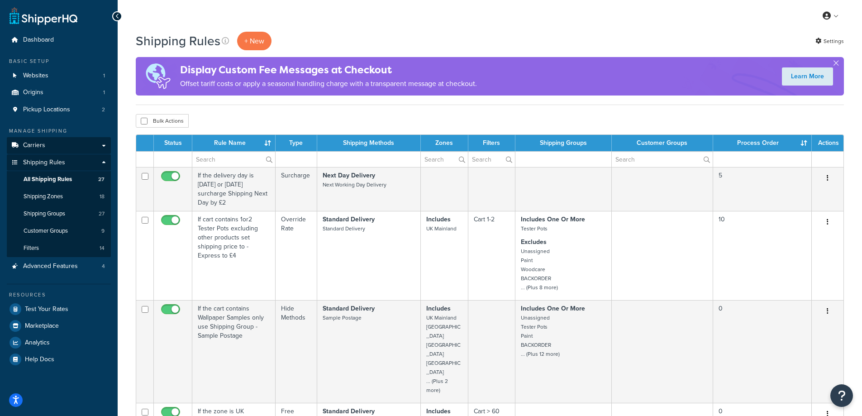  Describe the element at coordinates (349, 175) in the screenshot. I see `strong: Next Day Delivery` at that location.